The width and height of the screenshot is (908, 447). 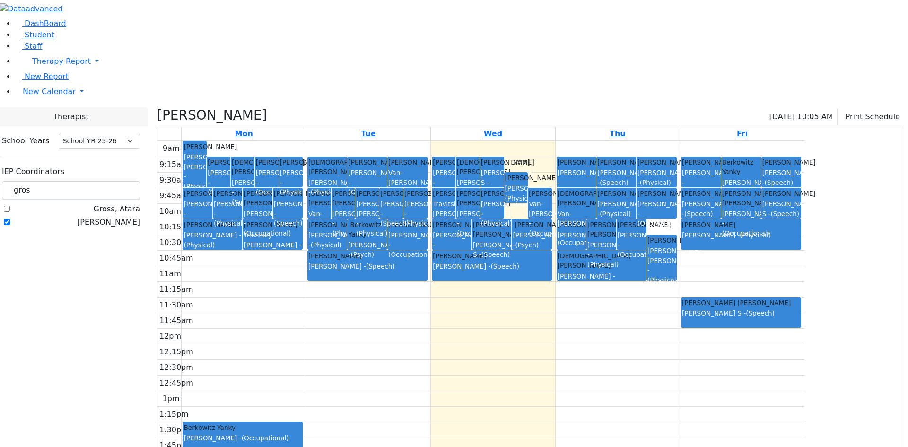 What do you see at coordinates (176, 290) in the screenshot?
I see `div: 11:15am` at bounding box center [176, 290].